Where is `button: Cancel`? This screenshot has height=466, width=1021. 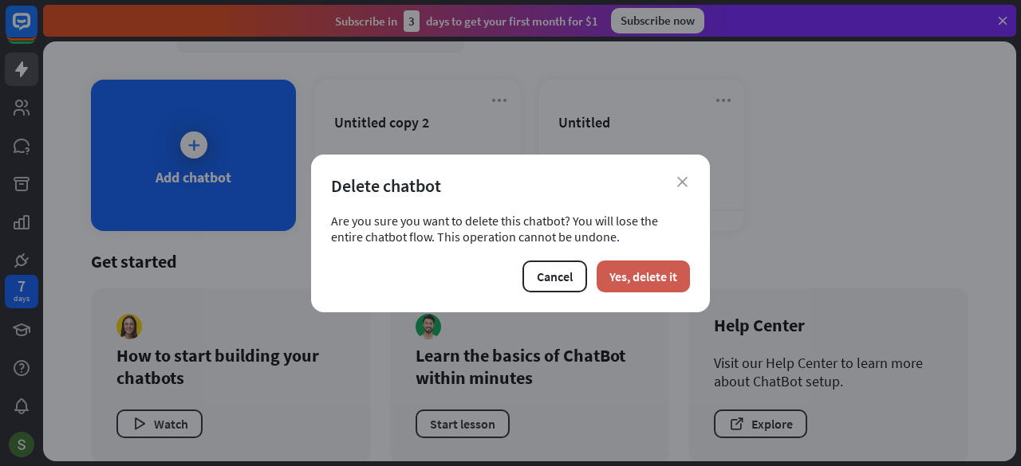 button: Cancel is located at coordinates (554, 277).